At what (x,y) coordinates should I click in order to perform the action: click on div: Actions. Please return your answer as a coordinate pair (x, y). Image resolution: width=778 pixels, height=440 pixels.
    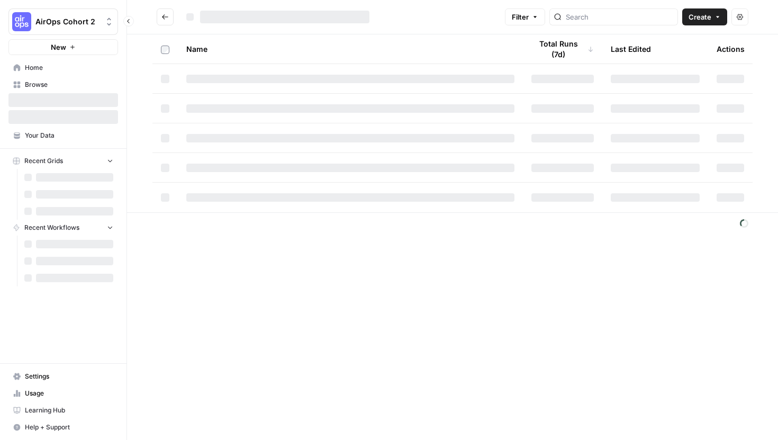
    Looking at the image, I should click on (730, 49).